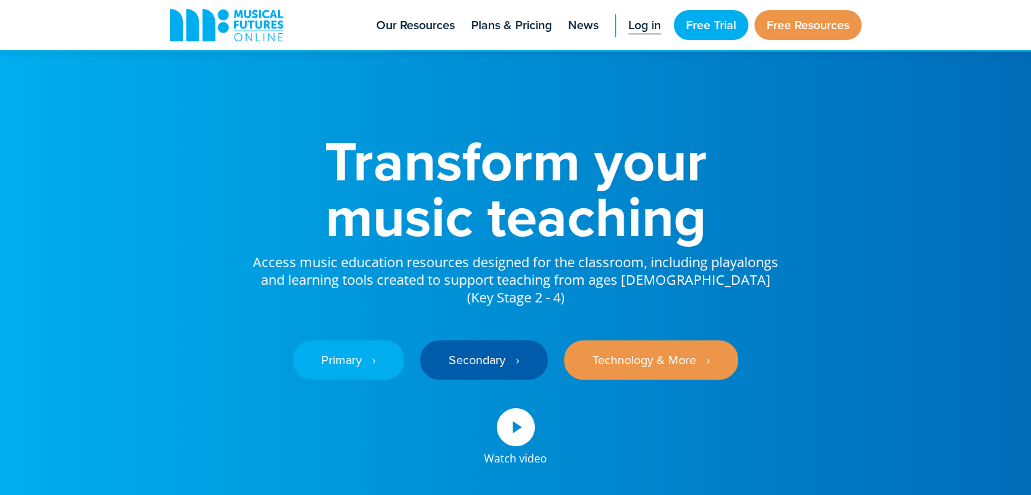  Describe the element at coordinates (711, 25) in the screenshot. I see `a: Free Trial` at that location.